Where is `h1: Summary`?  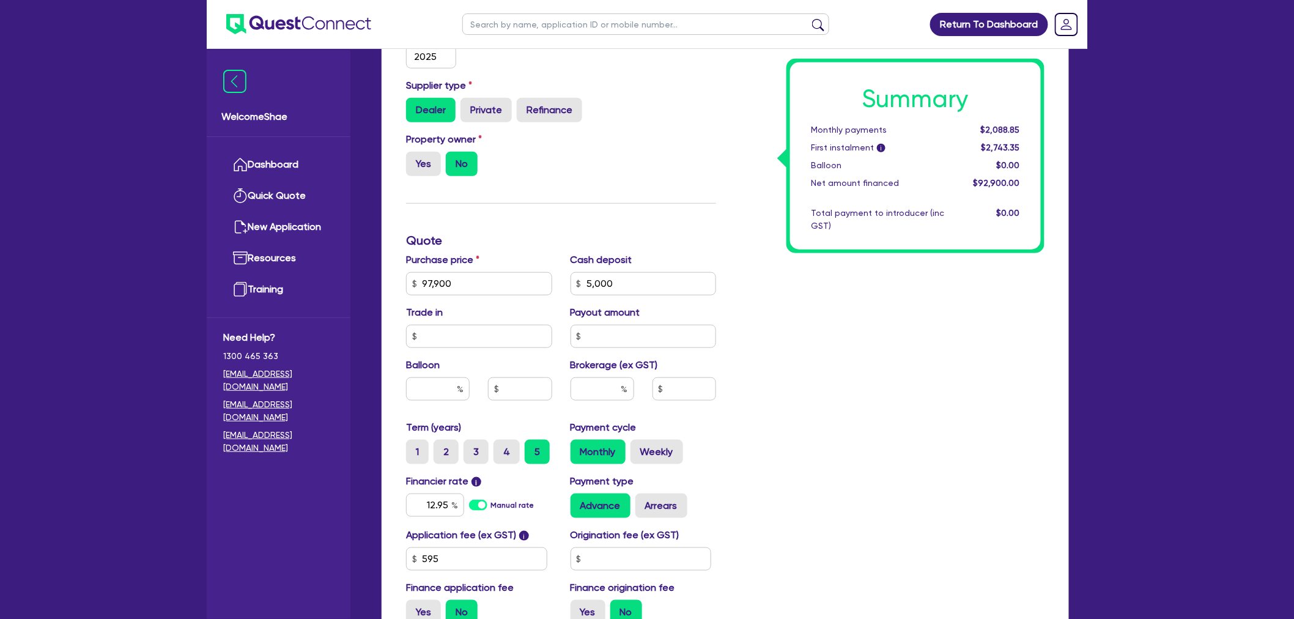
h1: Summary is located at coordinates (915, 99).